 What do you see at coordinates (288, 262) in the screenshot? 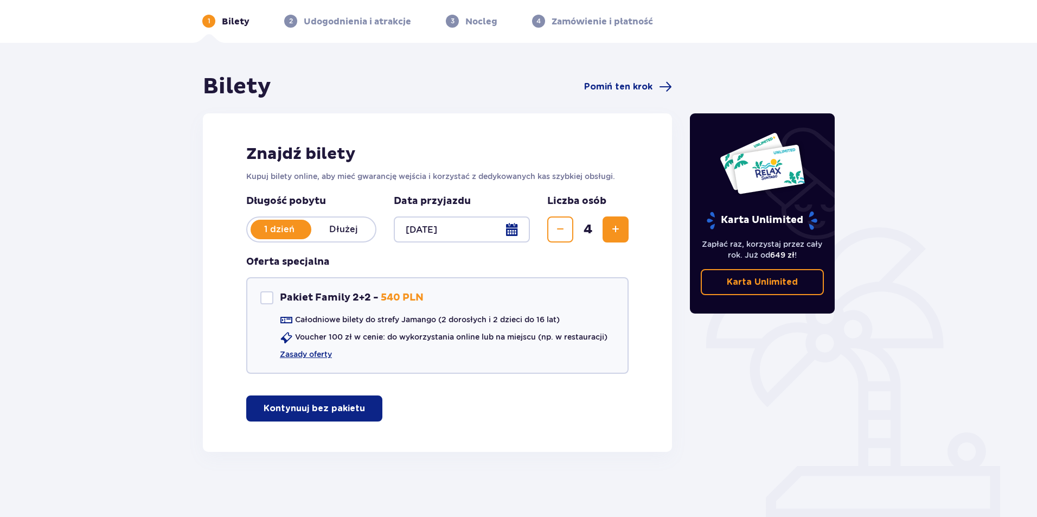
I see `h3: Oferta specjalna` at bounding box center [288, 262].